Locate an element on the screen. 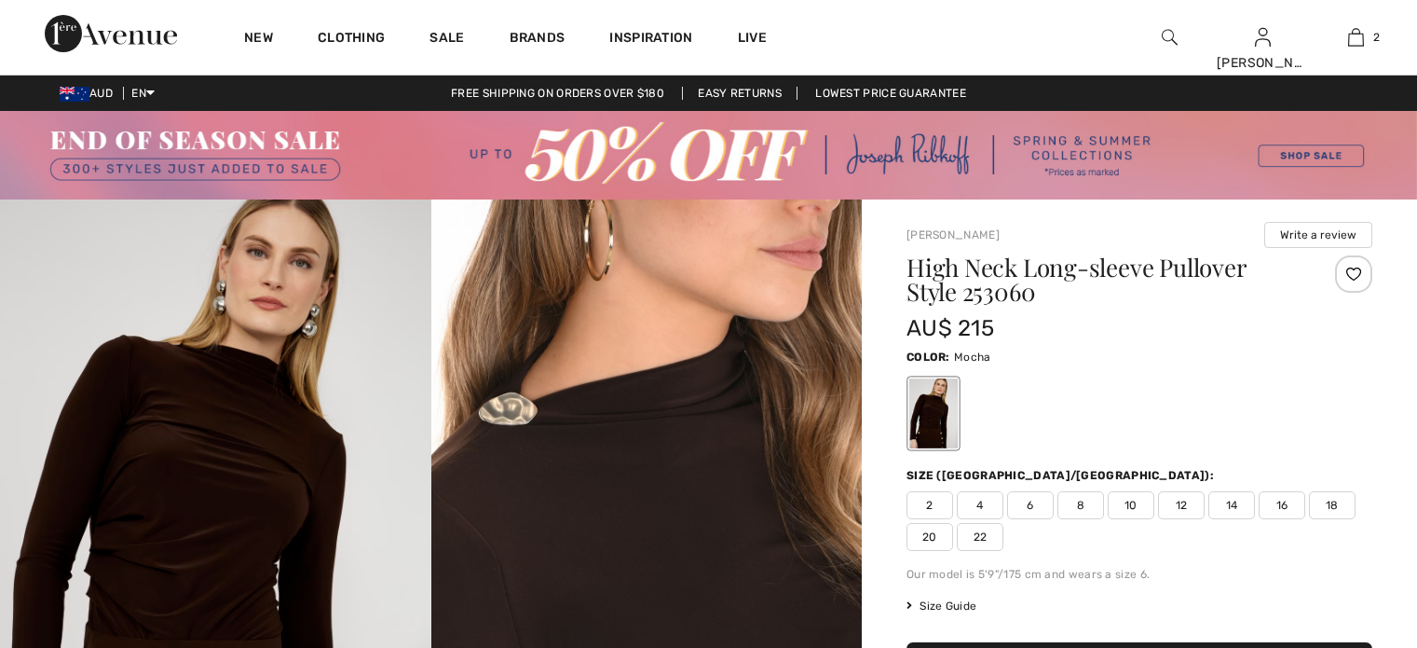 The image size is (1417, 648). a: 2 is located at coordinates (1356, 37).